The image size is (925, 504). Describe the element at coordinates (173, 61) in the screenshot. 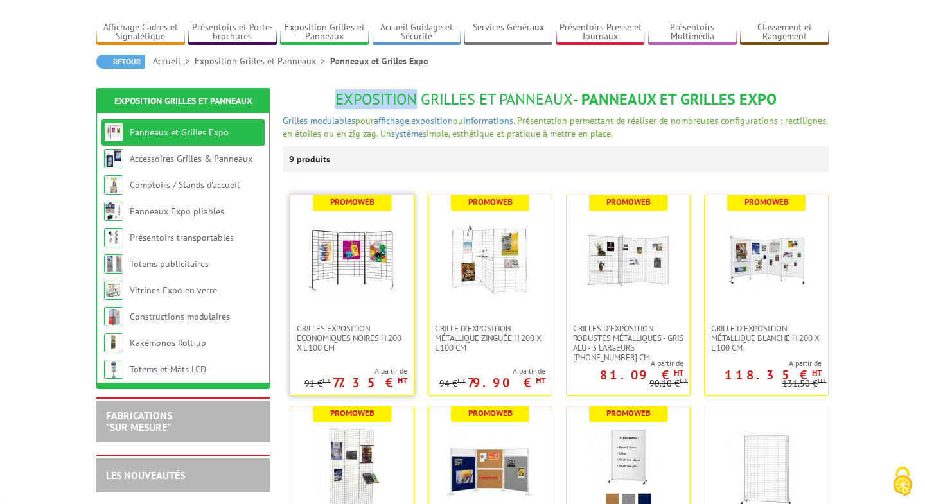

I see `a: Accueil` at that location.